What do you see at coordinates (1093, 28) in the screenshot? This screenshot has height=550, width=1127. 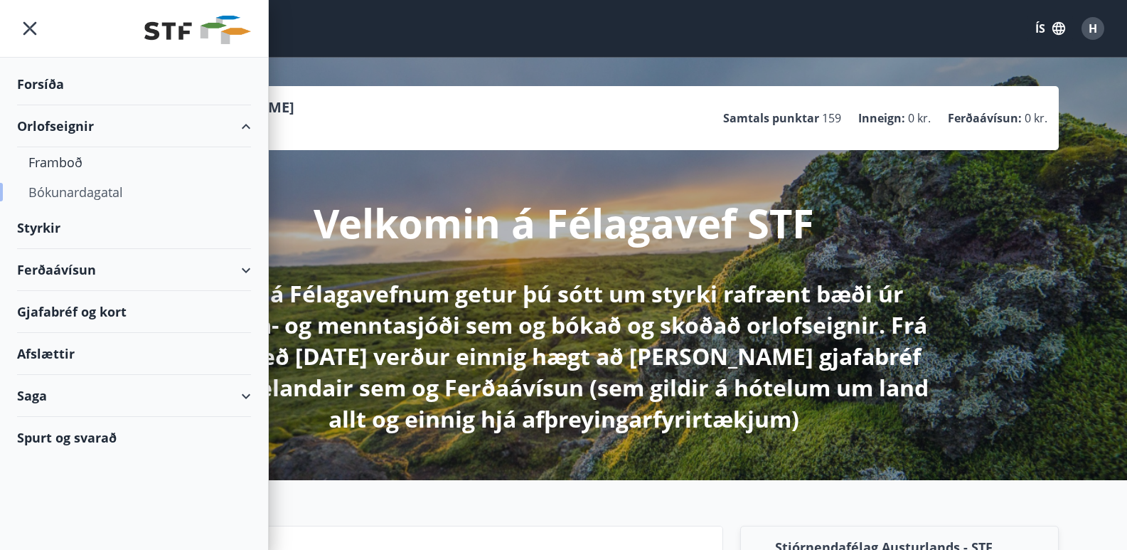 I see `span: H` at bounding box center [1093, 28].